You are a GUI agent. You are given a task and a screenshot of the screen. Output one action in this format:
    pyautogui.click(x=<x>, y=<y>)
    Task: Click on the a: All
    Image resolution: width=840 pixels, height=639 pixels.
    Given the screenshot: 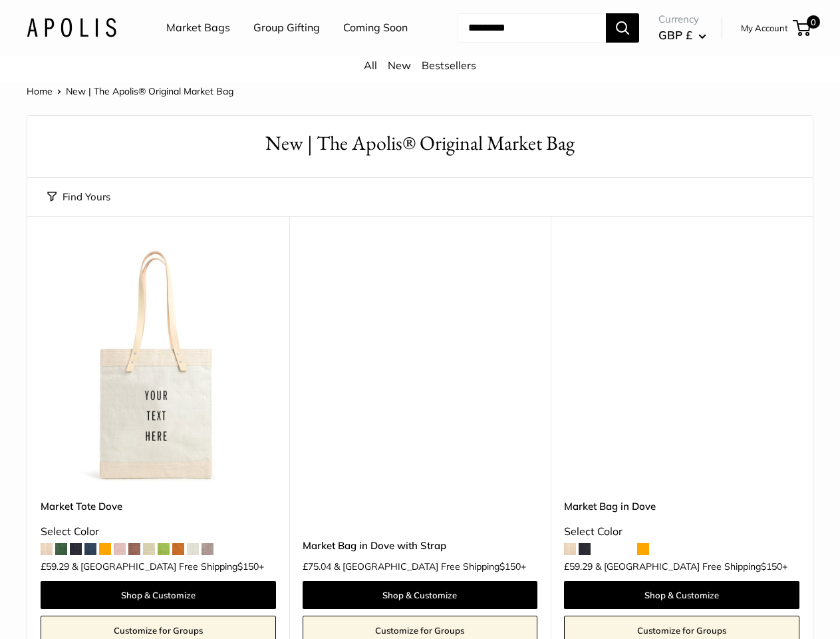 What is the action you would take?
    pyautogui.click(x=371, y=65)
    